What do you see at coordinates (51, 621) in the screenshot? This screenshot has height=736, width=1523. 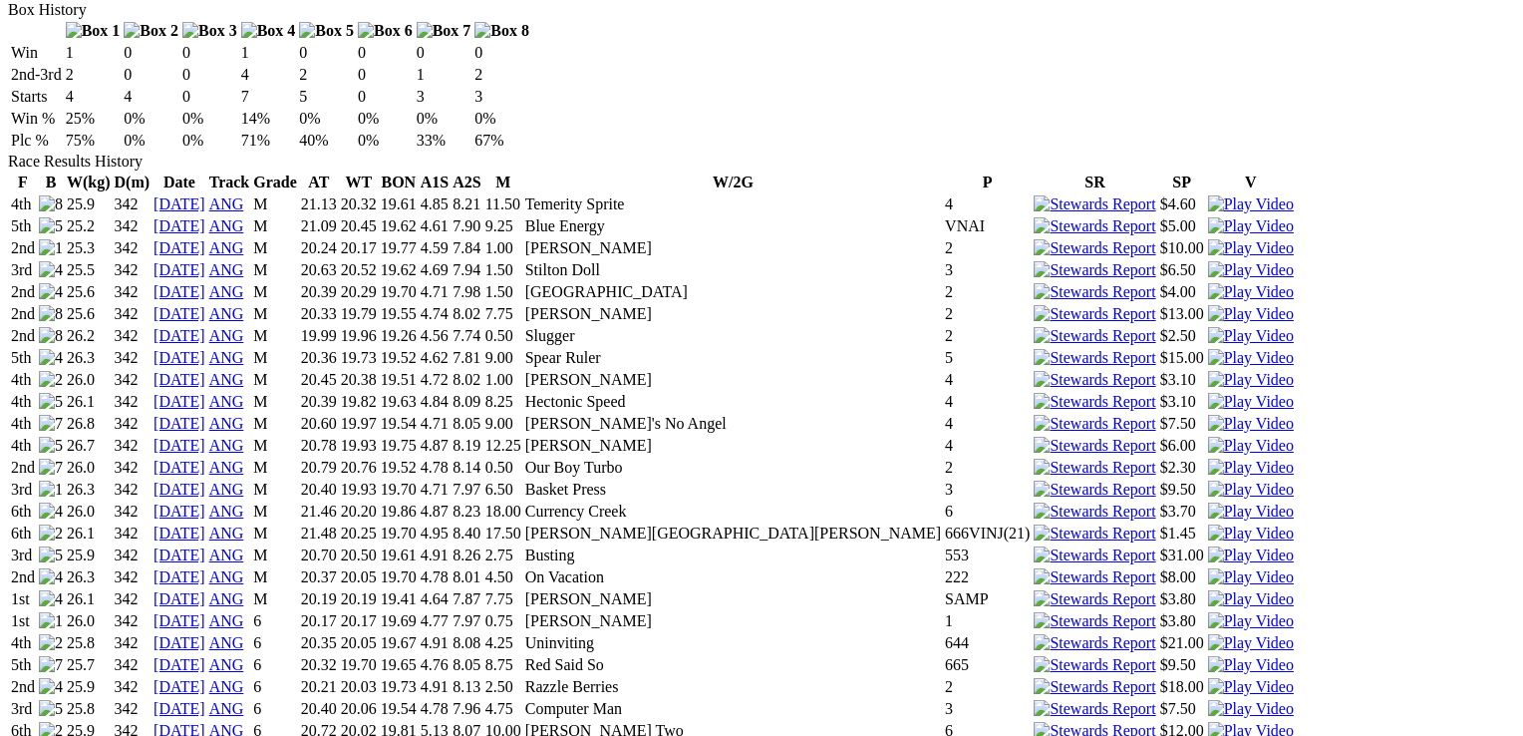 I see `img: 1` at bounding box center [51, 621].